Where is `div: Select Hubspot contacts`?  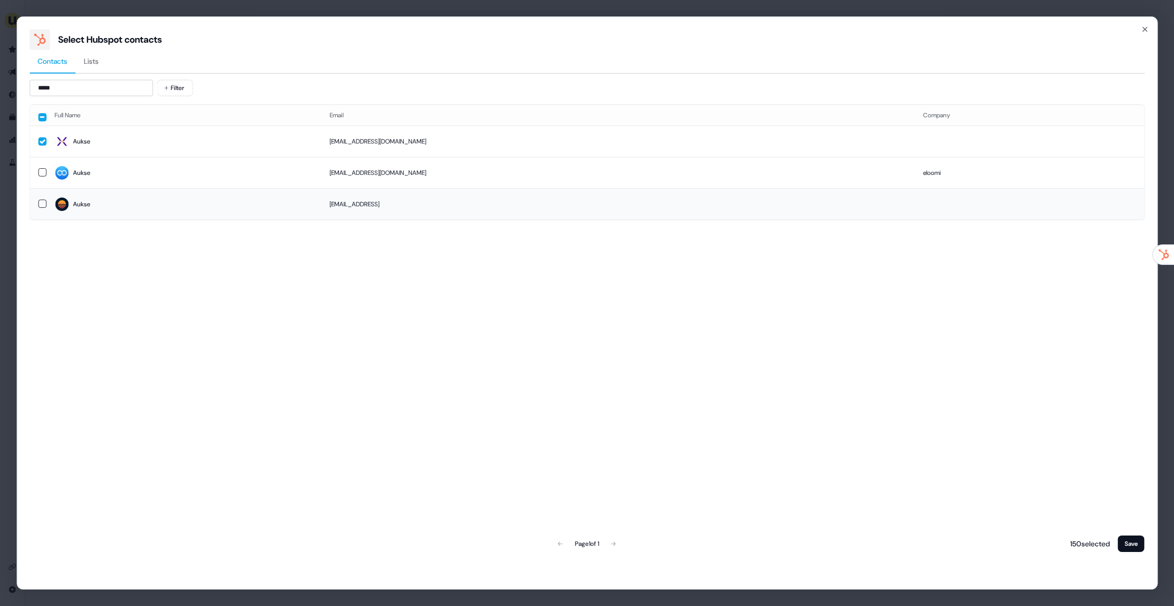
div: Select Hubspot contacts is located at coordinates (110, 40).